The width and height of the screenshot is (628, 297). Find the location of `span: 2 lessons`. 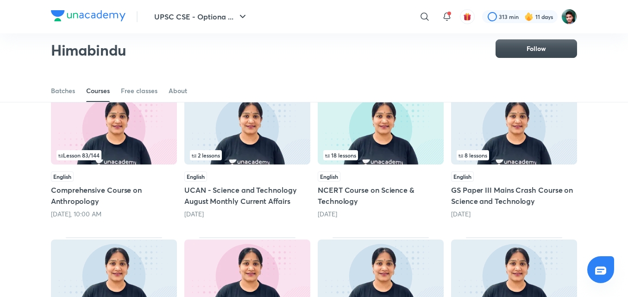

span: 2 lessons is located at coordinates (206, 155).